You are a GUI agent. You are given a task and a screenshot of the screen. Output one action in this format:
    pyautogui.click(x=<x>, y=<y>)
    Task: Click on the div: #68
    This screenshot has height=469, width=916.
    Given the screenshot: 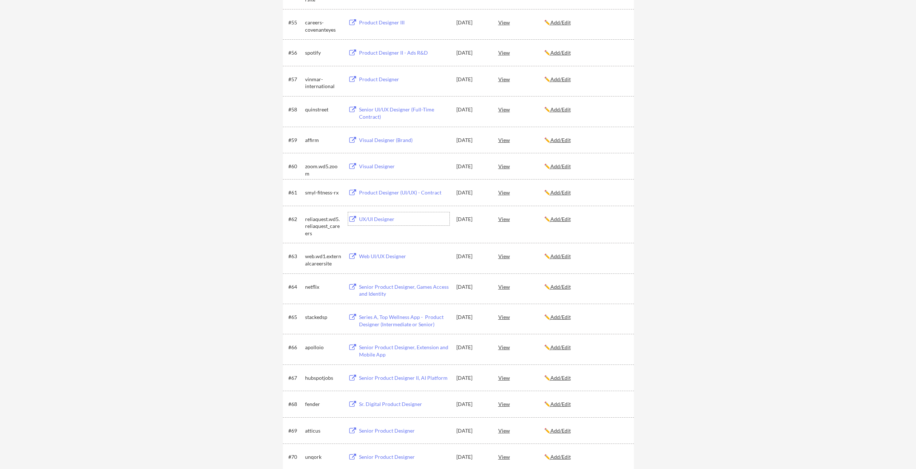 What is the action you would take?
    pyautogui.click(x=295, y=404)
    